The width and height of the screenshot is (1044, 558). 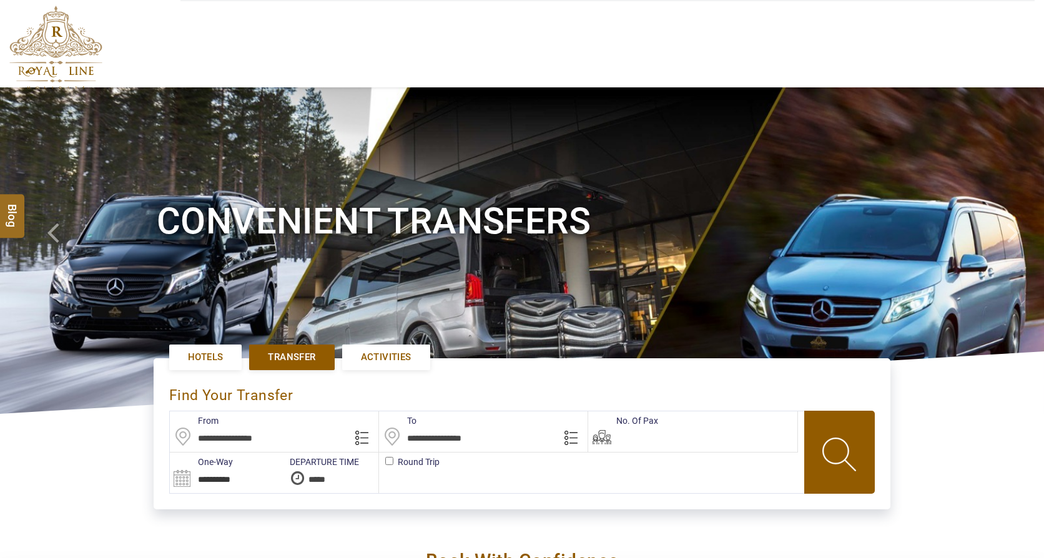 What do you see at coordinates (56, 47) in the screenshot?
I see `img: The Royal Line Holidays` at bounding box center [56, 47].